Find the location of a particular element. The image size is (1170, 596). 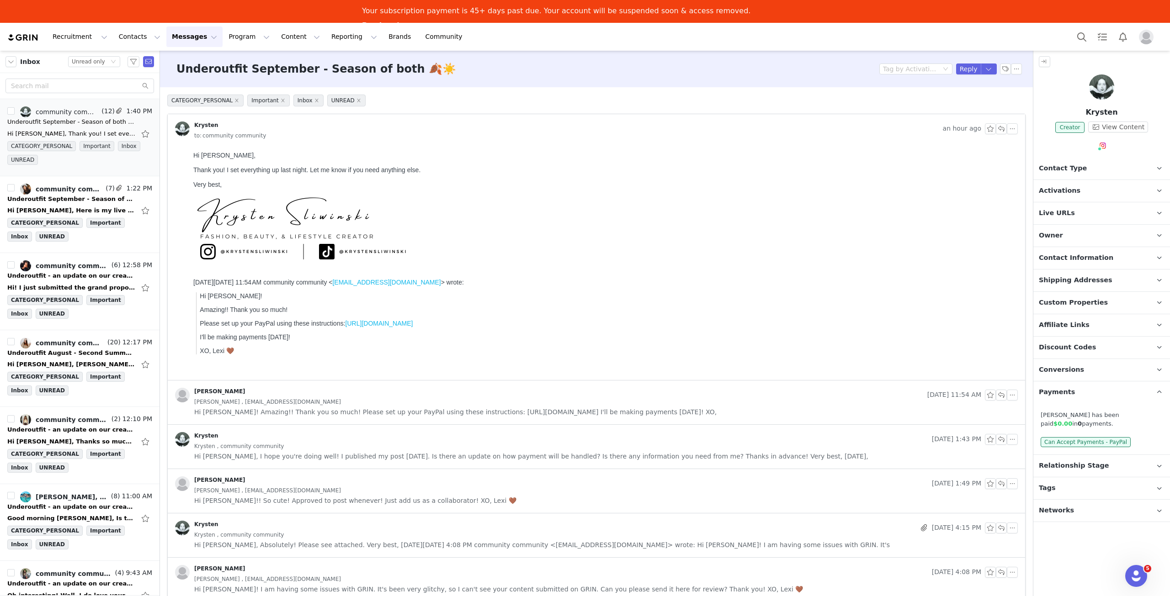

span: 11:00 AM is located at coordinates (136, 497).